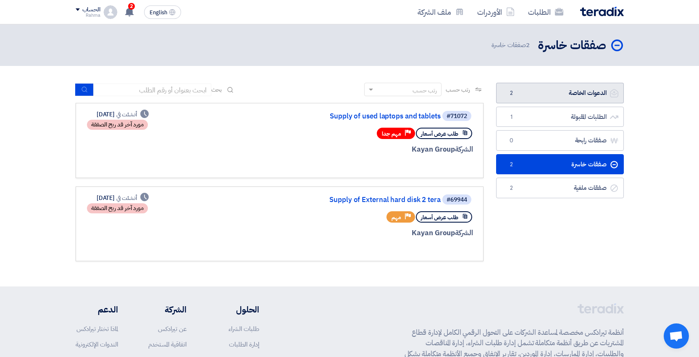 This screenshot has width=699, height=357. I want to click on div: Open chat, so click(676, 336).